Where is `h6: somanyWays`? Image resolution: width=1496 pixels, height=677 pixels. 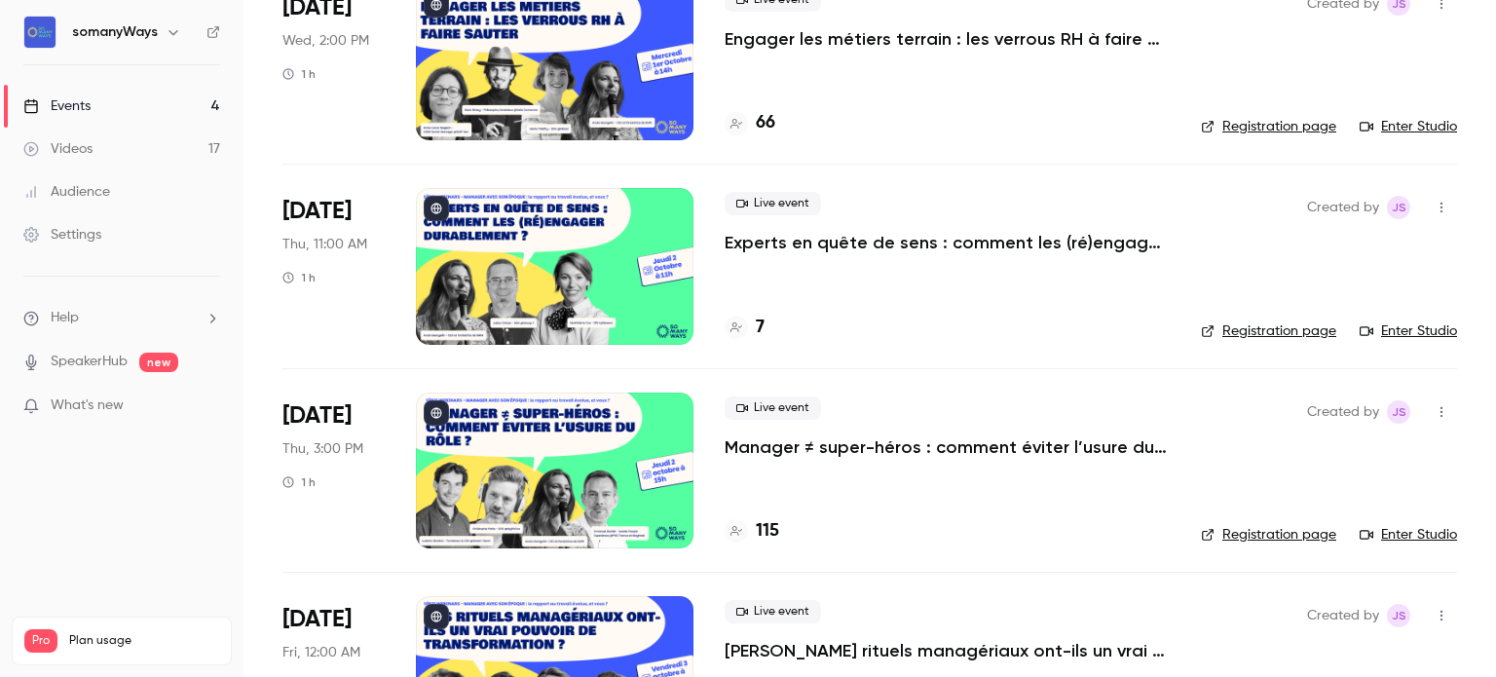
h6: somanyWays is located at coordinates (115, 32).